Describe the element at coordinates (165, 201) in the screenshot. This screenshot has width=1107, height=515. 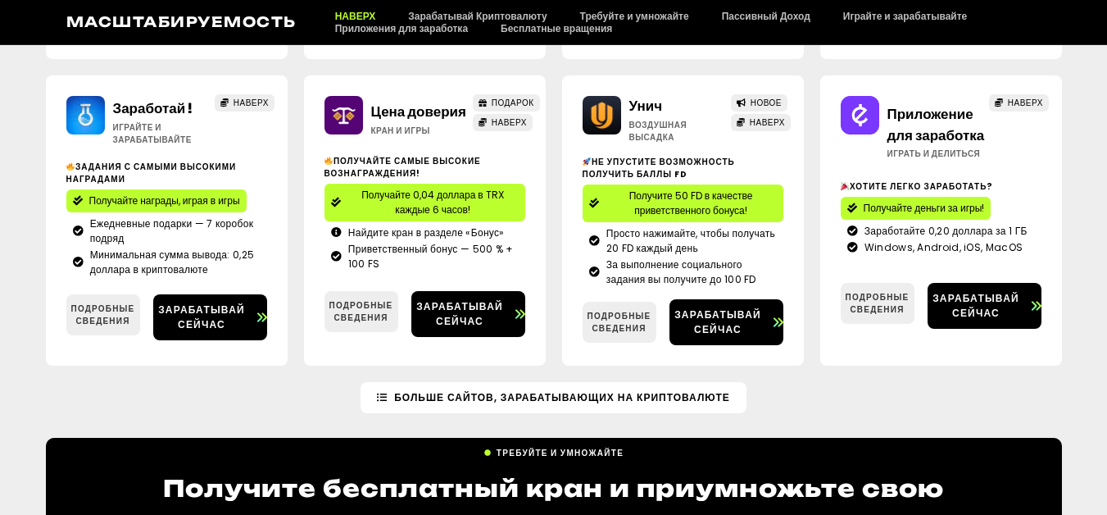
I see `span: Получайте награды, играя в игры` at that location.